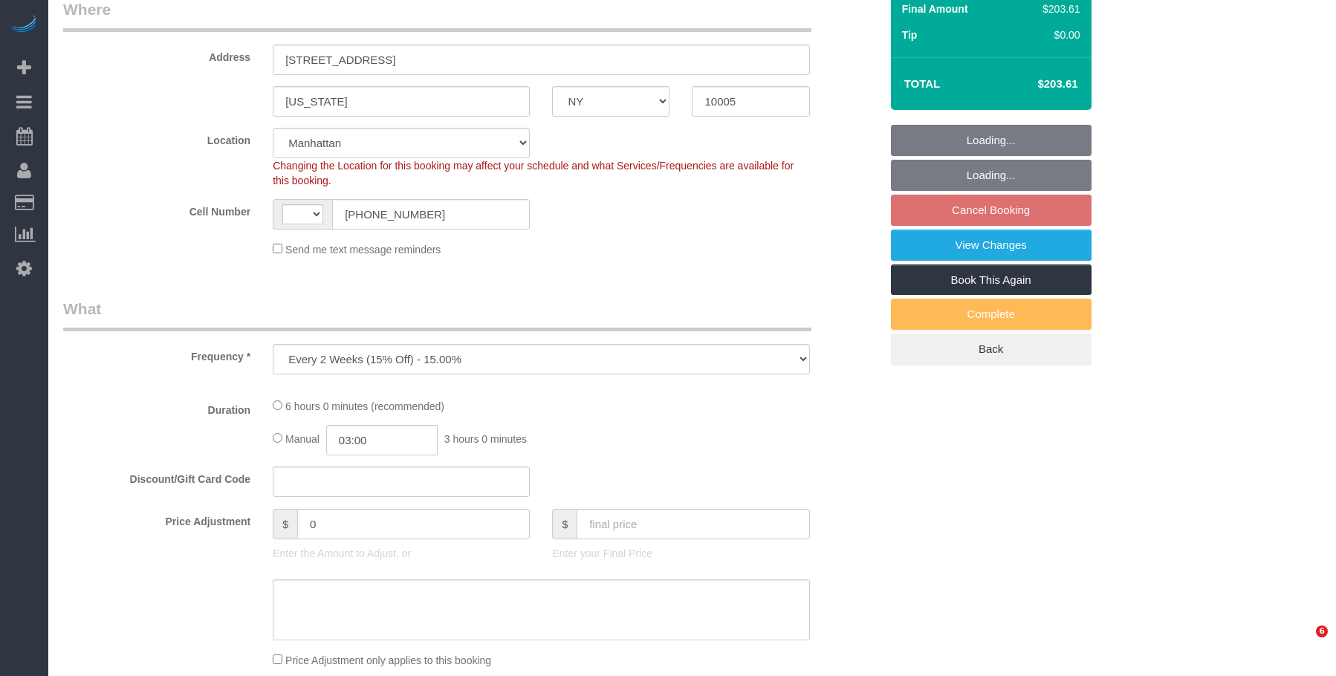 This screenshot has height=676, width=1336. I want to click on img: Automaid Logo, so click(24, 25).